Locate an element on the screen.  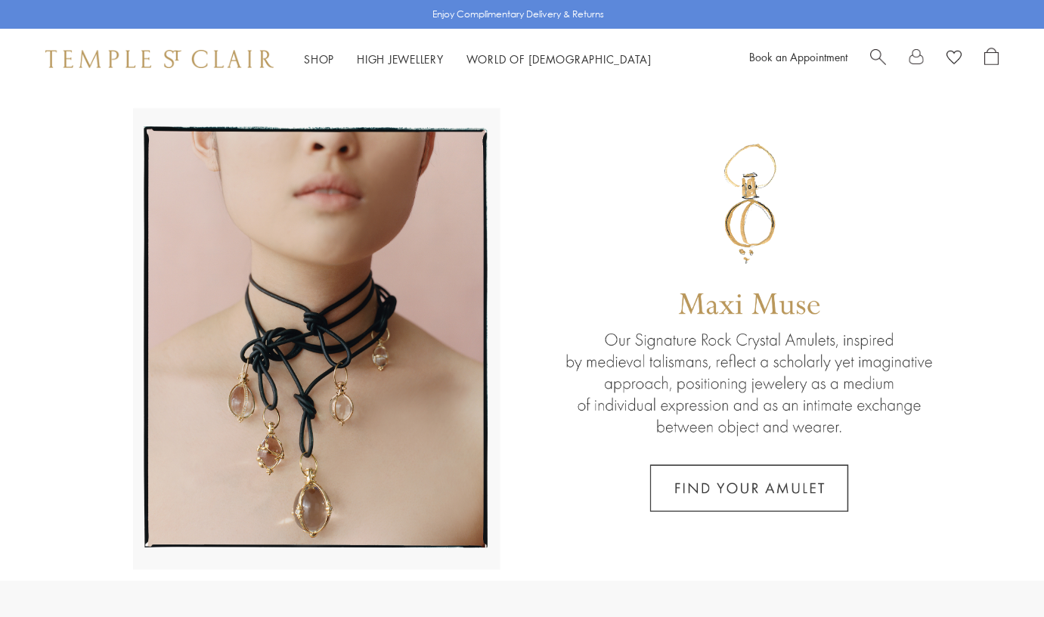
p: Enjoy Complimentary Delivery & Returns is located at coordinates (518, 14).